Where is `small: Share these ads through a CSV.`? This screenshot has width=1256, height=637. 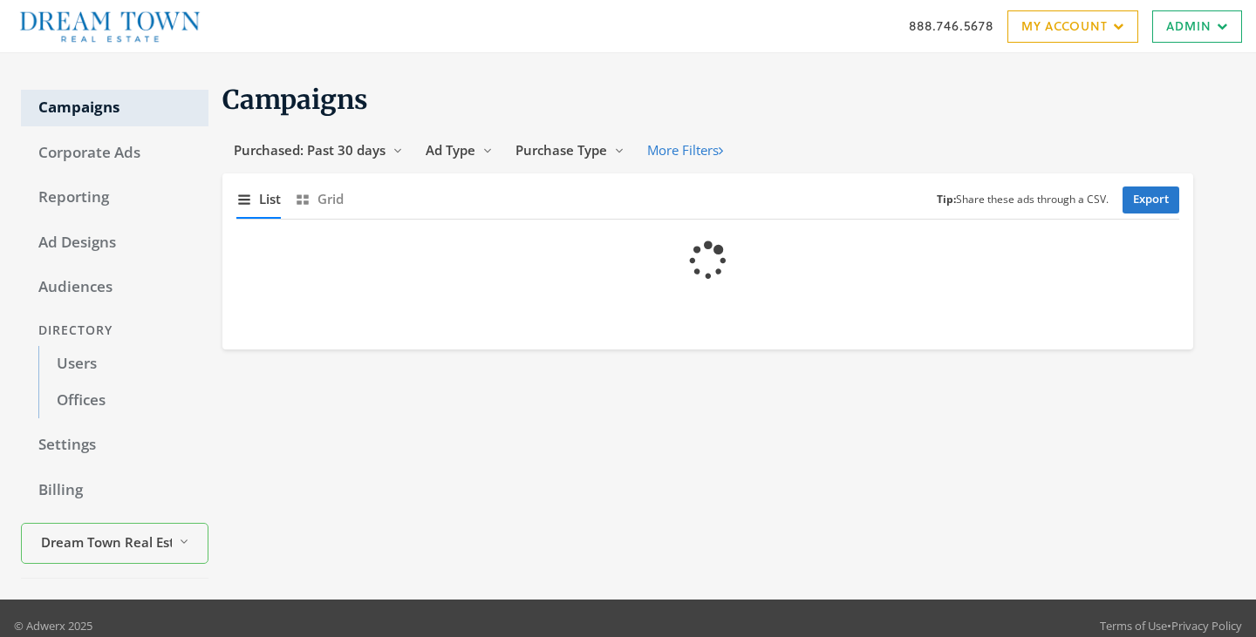
small: Share these ads through a CSV. is located at coordinates (1022, 200).